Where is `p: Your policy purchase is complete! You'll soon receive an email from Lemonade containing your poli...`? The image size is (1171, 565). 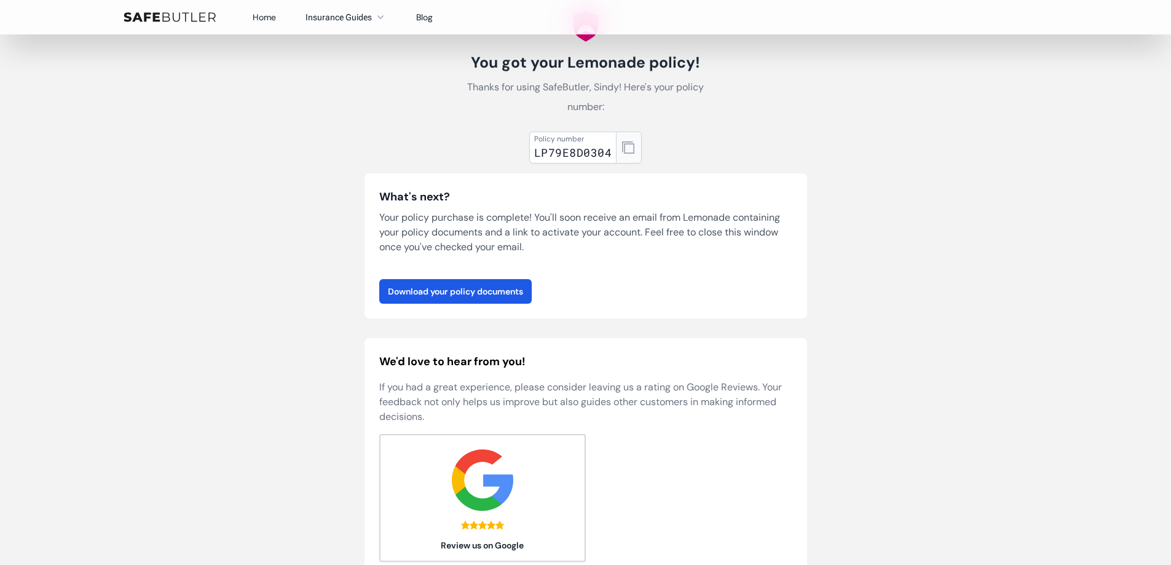 p: Your policy purchase is complete! You'll soon receive an email from Lemonade containing your poli... is located at coordinates (586, 232).